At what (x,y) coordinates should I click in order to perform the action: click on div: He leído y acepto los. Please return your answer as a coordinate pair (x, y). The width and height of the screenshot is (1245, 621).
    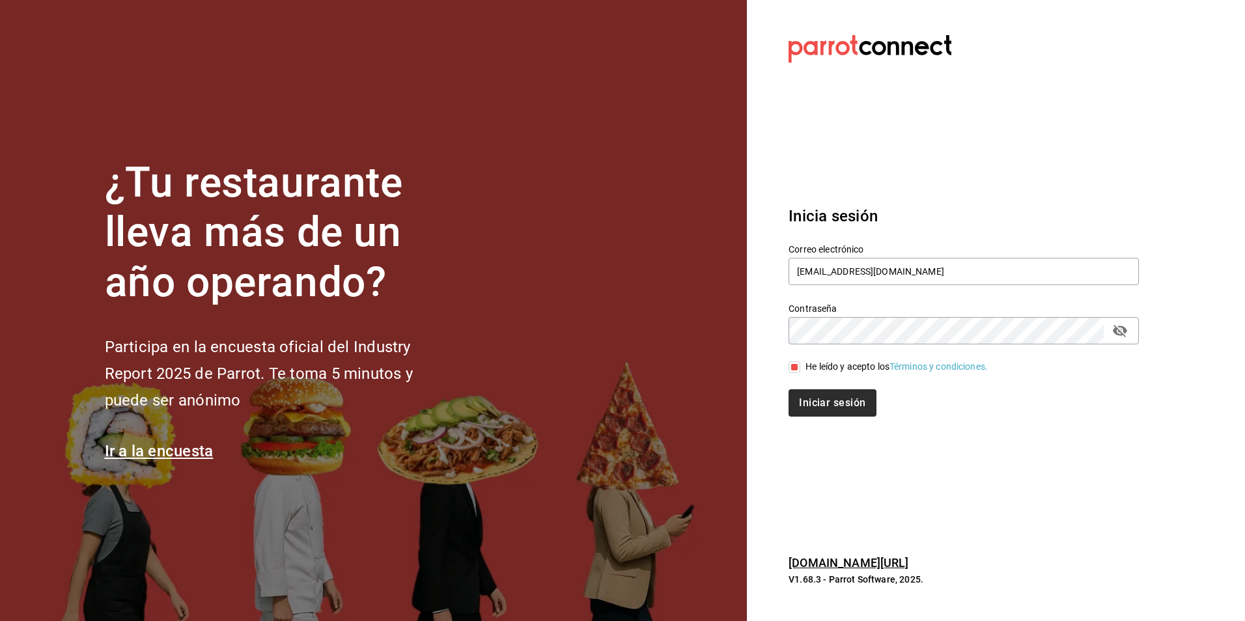
    Looking at the image, I should click on (897, 367).